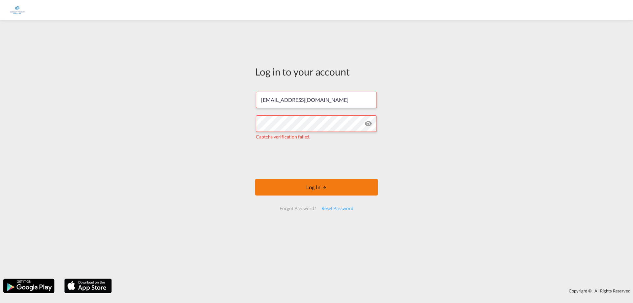  Describe the element at coordinates (316, 100) in the screenshot. I see `input: Enter email/phone number` at that location.